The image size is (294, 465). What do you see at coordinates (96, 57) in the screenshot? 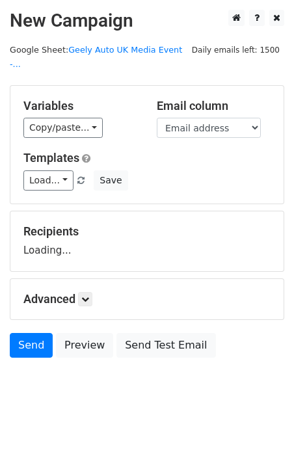
I see `a: Geely Auto UK Media Event -...` at bounding box center [96, 57].